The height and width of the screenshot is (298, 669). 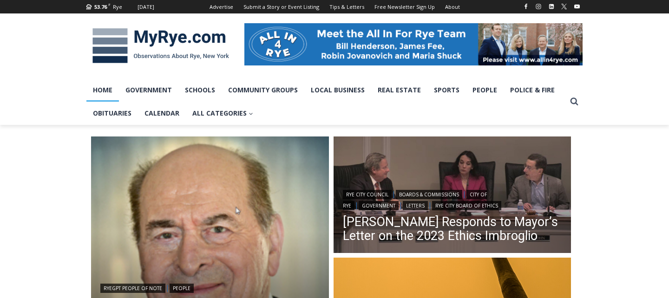 I want to click on a: Instagram, so click(x=539, y=7).